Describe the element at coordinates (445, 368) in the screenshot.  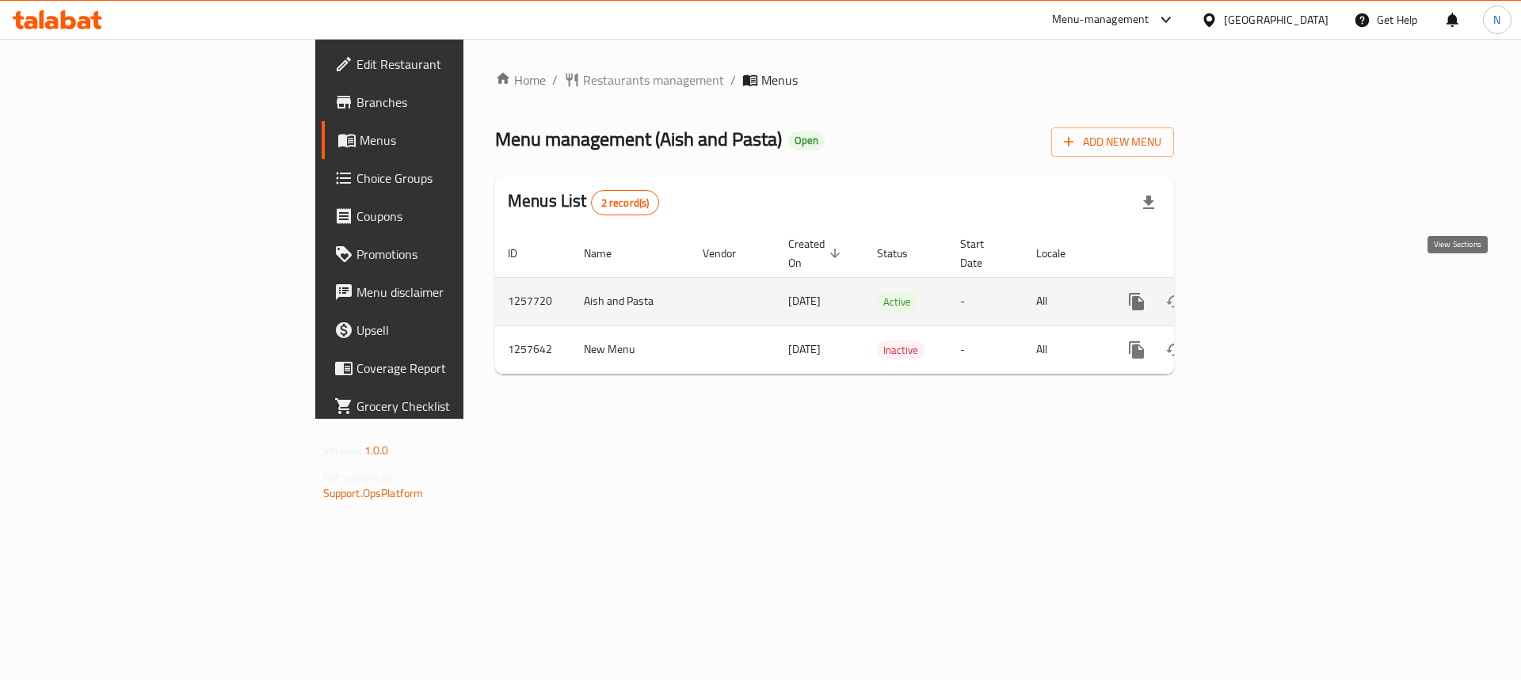
I see `a: Coverage Report` at that location.